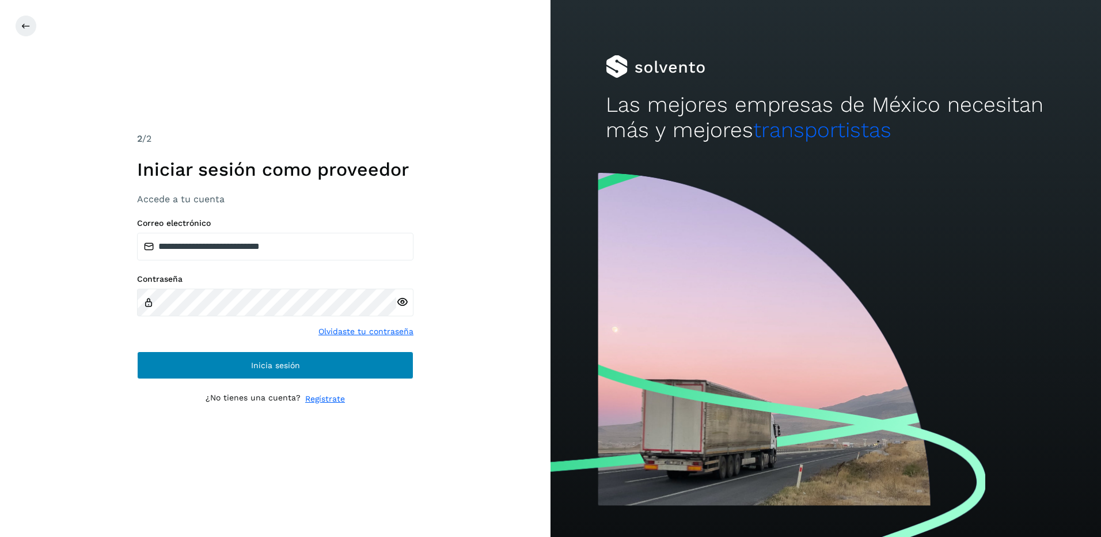  I want to click on h1: Iniciar sesión como proveedor, so click(275, 169).